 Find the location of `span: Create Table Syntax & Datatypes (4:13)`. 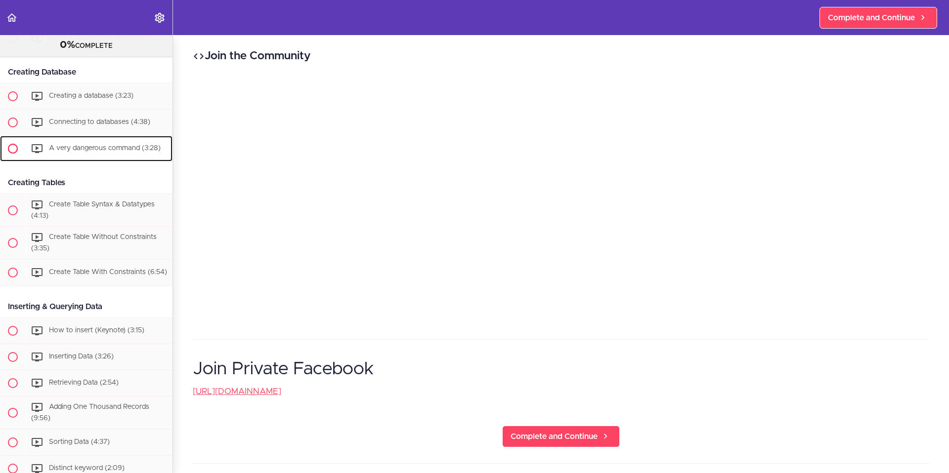

span: Create Table Syntax & Datatypes (4:13) is located at coordinates (93, 210).